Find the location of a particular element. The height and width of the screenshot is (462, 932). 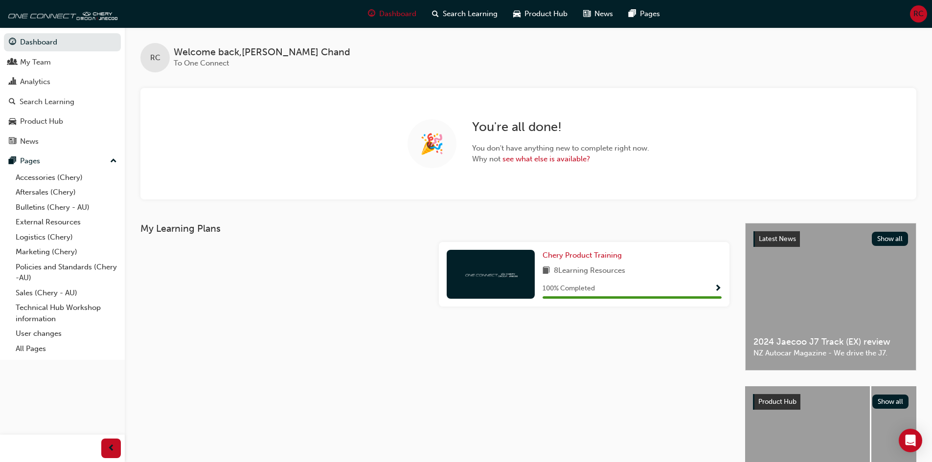

a: pages-iconPages is located at coordinates (644, 14).